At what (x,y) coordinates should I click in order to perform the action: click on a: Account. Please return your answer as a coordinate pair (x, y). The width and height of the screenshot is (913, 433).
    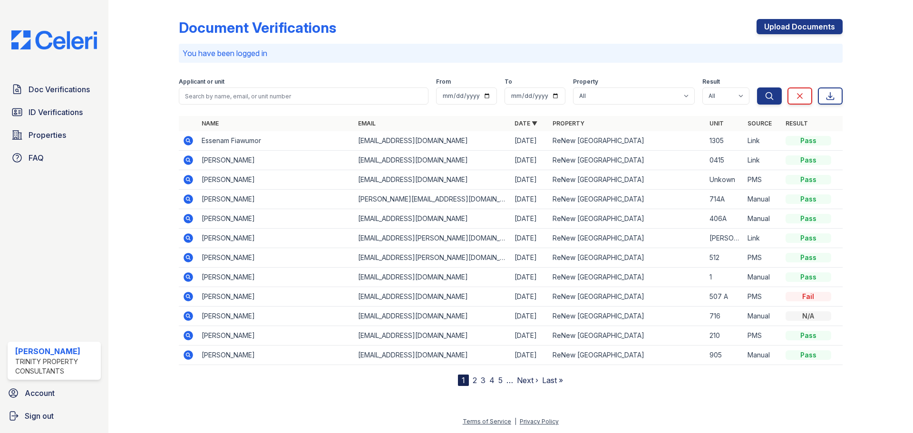
    Looking at the image, I should click on (54, 393).